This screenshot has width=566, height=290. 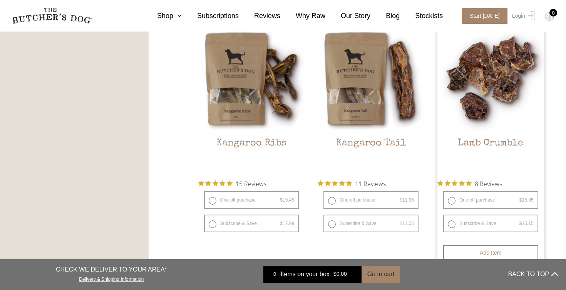 What do you see at coordinates (371, 100) in the screenshot?
I see `a: Kangaroo TailKangaroo Tail` at bounding box center [371, 100].